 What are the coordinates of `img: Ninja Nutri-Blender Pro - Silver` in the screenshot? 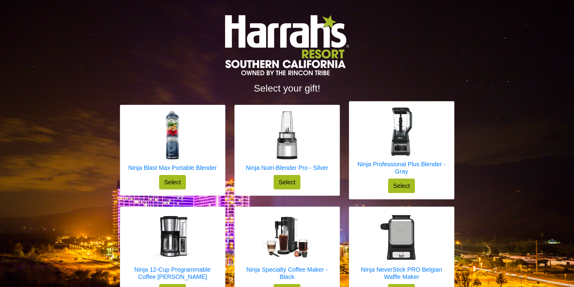 It's located at (287, 135).